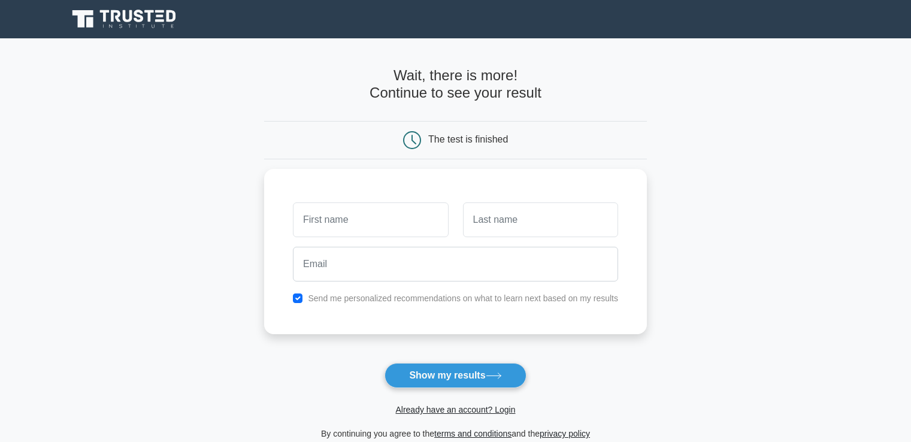  Describe the element at coordinates (473, 434) in the screenshot. I see `a: terms and conditions` at that location.